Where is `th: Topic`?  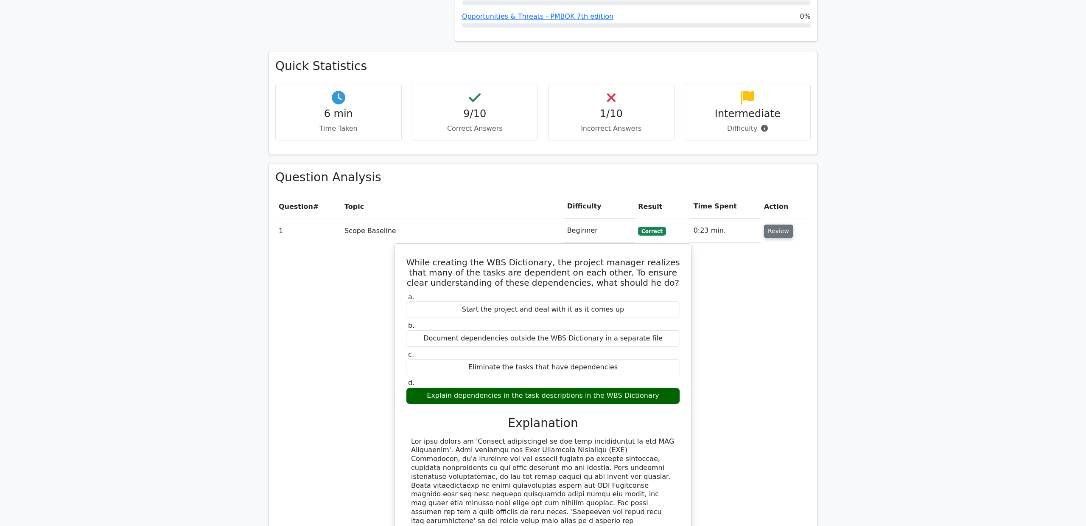
th: Topic is located at coordinates (452, 206).